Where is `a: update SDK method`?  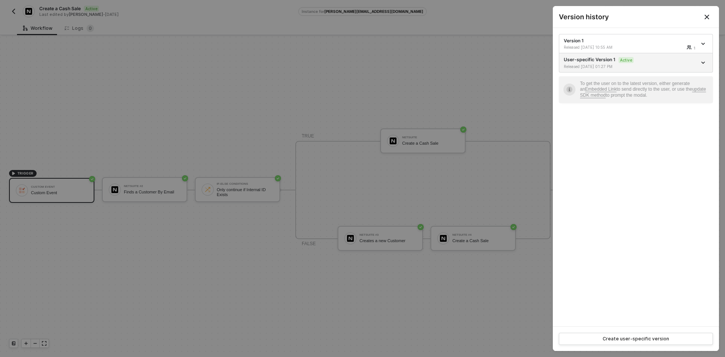
a: update SDK method is located at coordinates (643, 92).